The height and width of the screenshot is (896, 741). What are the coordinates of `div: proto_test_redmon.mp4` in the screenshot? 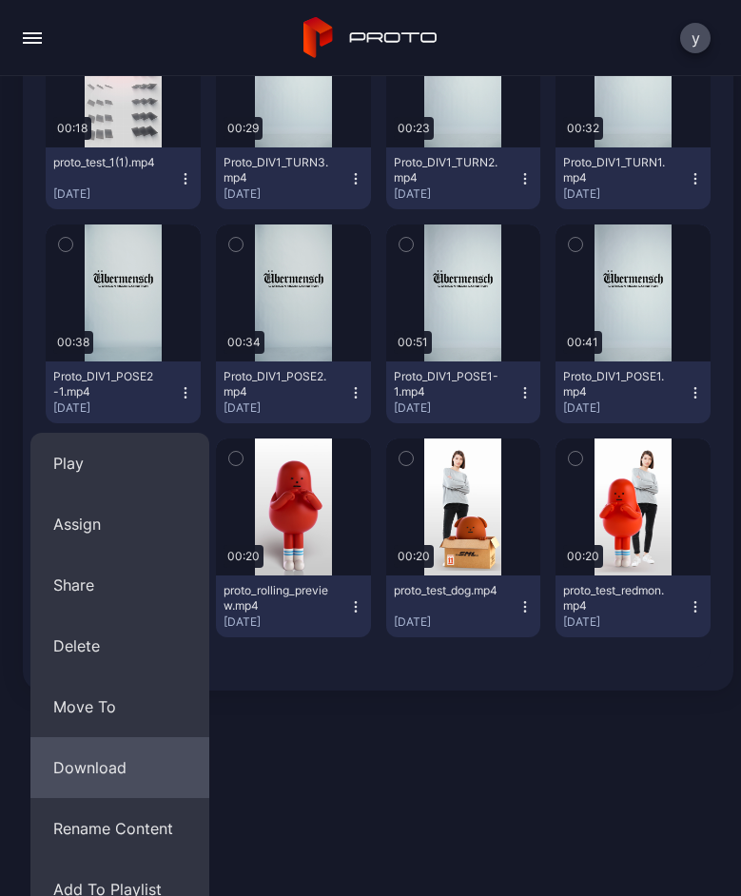 It's located at (616, 599).